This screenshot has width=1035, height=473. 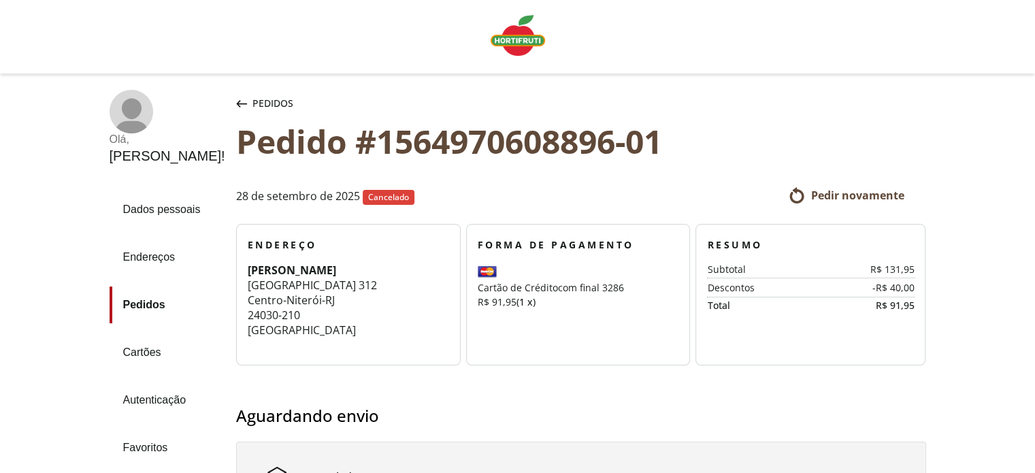 I want to click on button: Pedidos, so click(x=265, y=103).